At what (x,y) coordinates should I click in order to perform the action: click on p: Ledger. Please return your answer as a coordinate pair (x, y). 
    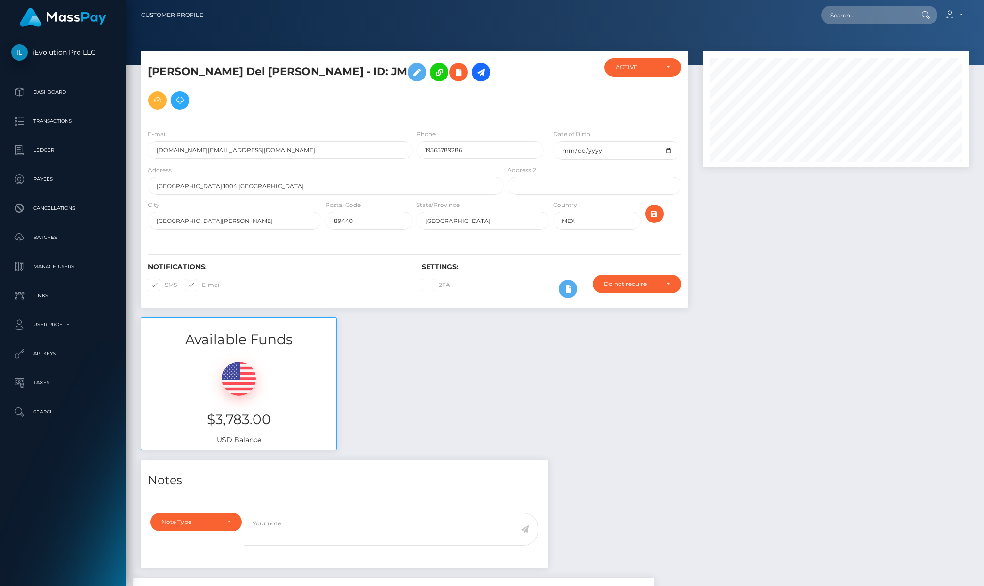
    Looking at the image, I should click on (63, 150).